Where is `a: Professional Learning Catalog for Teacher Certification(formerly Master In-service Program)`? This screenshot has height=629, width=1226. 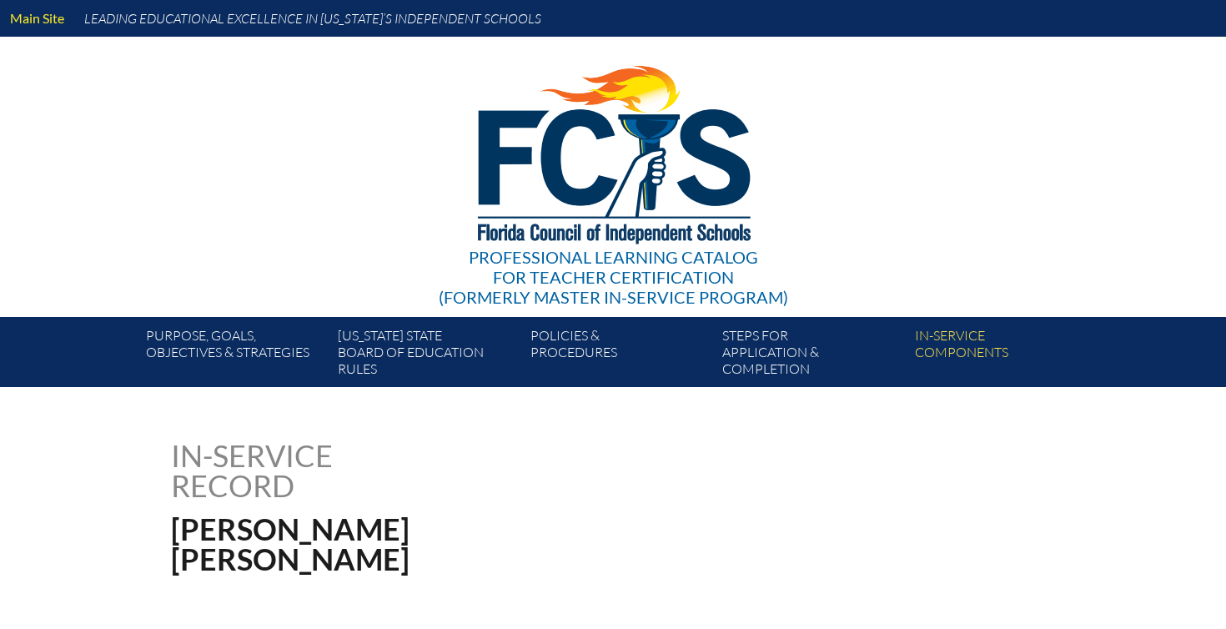
a: Professional Learning Catalog for Teacher Certification(formerly Master In-service Program) is located at coordinates (613, 172).